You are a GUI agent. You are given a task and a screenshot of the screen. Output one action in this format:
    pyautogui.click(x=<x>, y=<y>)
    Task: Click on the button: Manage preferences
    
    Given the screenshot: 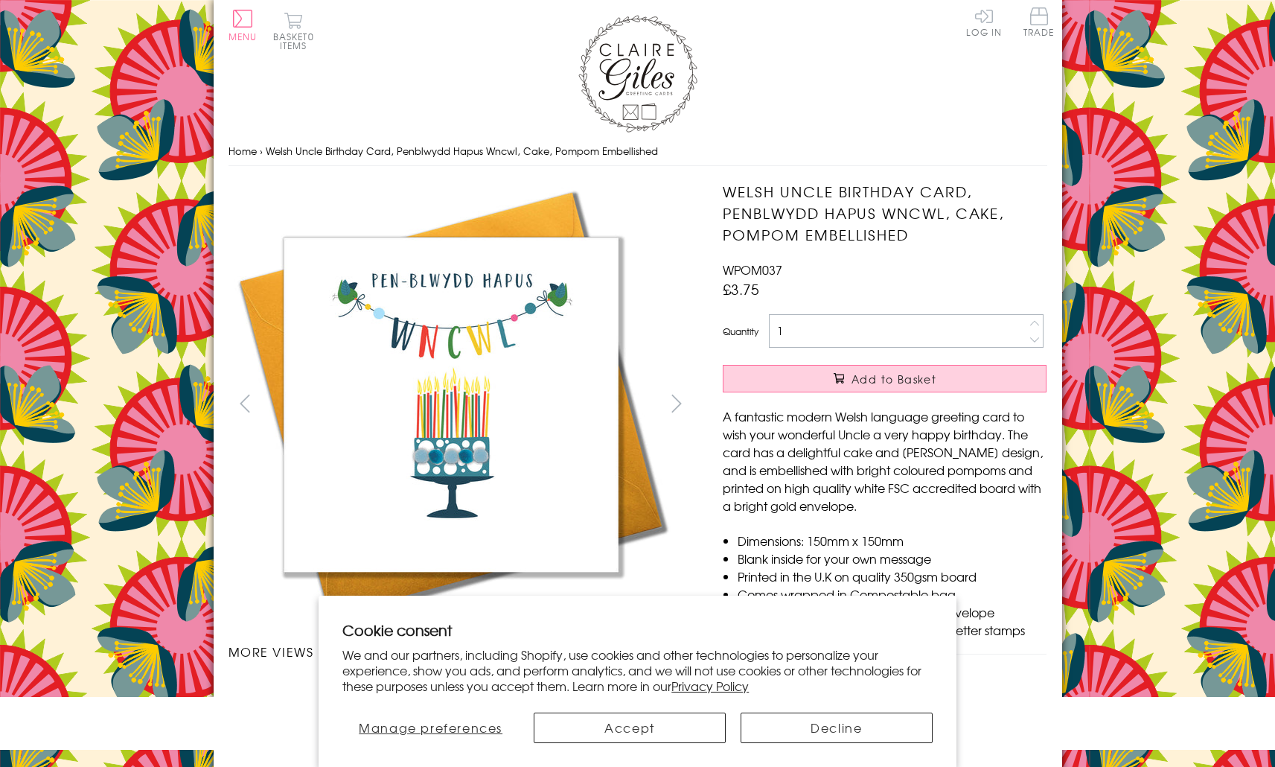 What is the action you would take?
    pyautogui.click(x=430, y=727)
    